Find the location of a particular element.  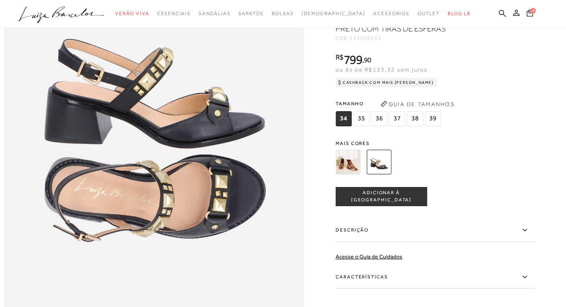

label: Características is located at coordinates (435, 277).